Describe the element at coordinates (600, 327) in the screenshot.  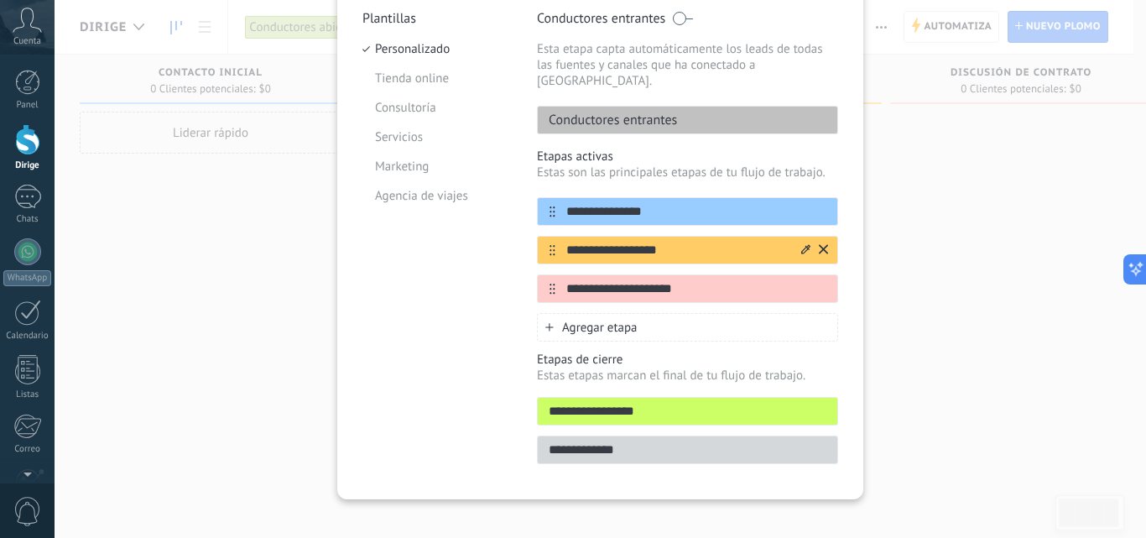
I see `font: Agregar etapa` at that location.